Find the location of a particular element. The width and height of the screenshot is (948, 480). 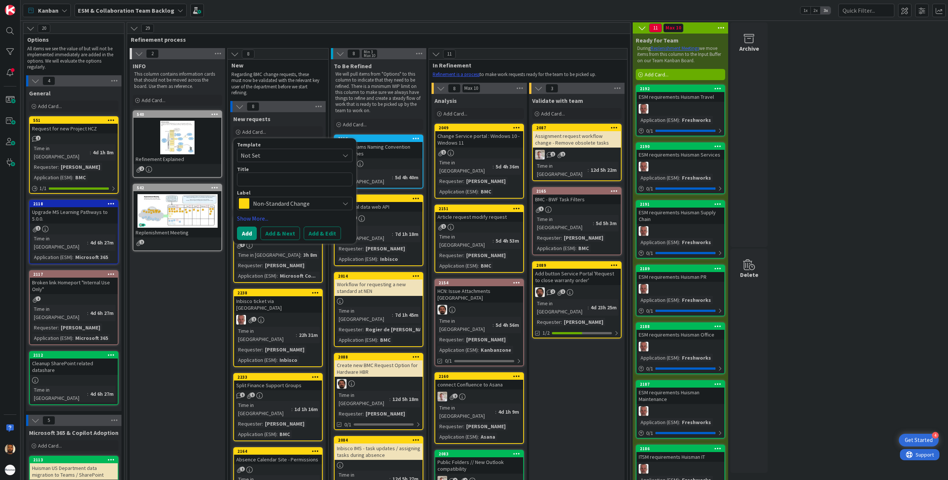

div: Article request modify request is located at coordinates (479, 217).